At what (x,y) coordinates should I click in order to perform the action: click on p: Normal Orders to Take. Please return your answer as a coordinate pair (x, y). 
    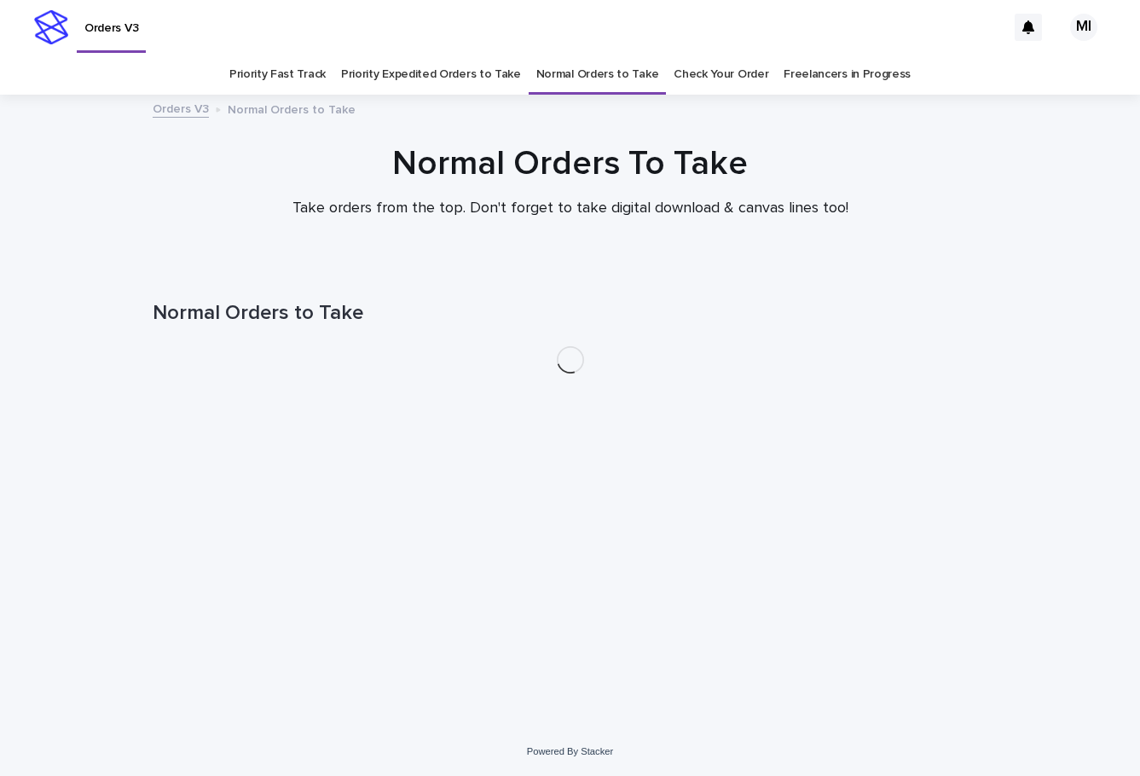
    Looking at the image, I should click on (292, 108).